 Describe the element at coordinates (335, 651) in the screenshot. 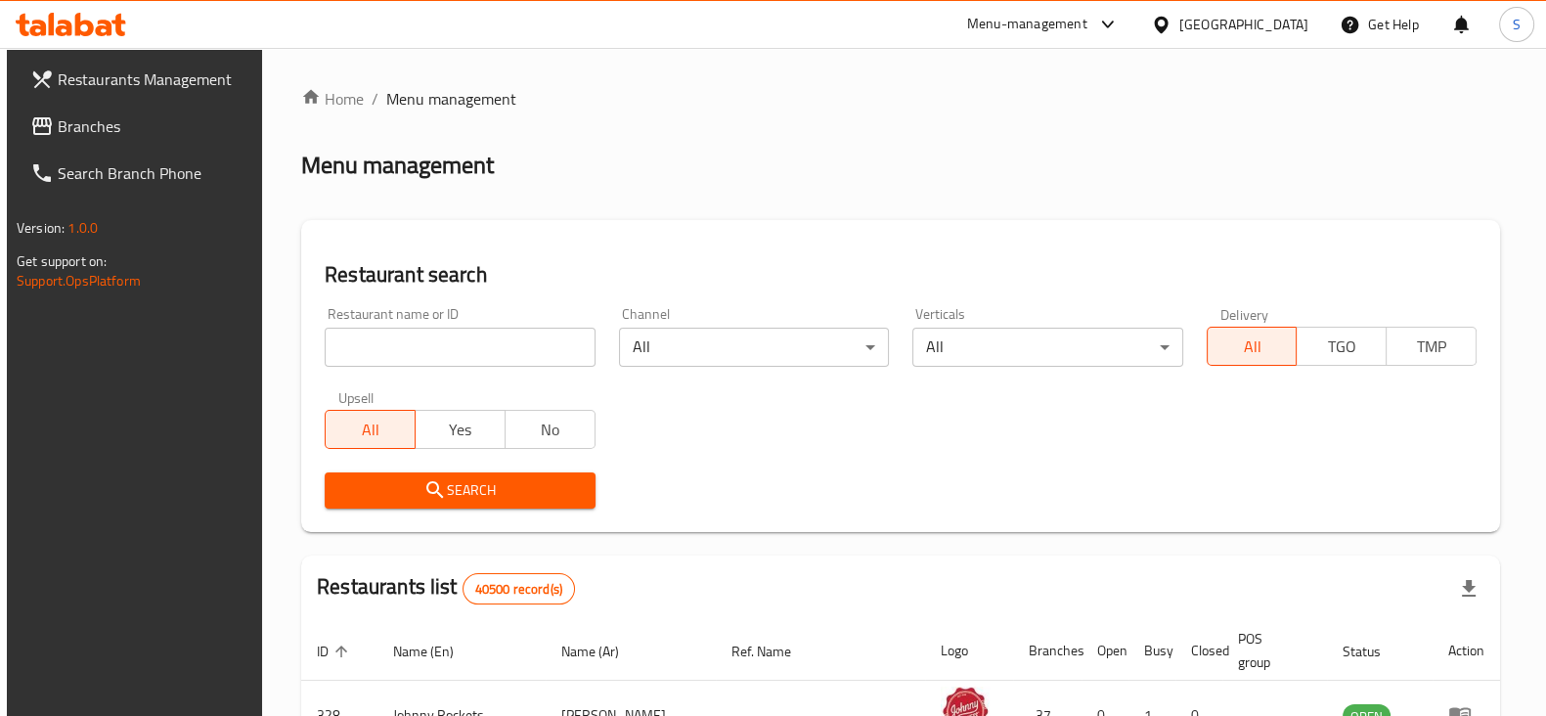

I see `span: ID` at that location.